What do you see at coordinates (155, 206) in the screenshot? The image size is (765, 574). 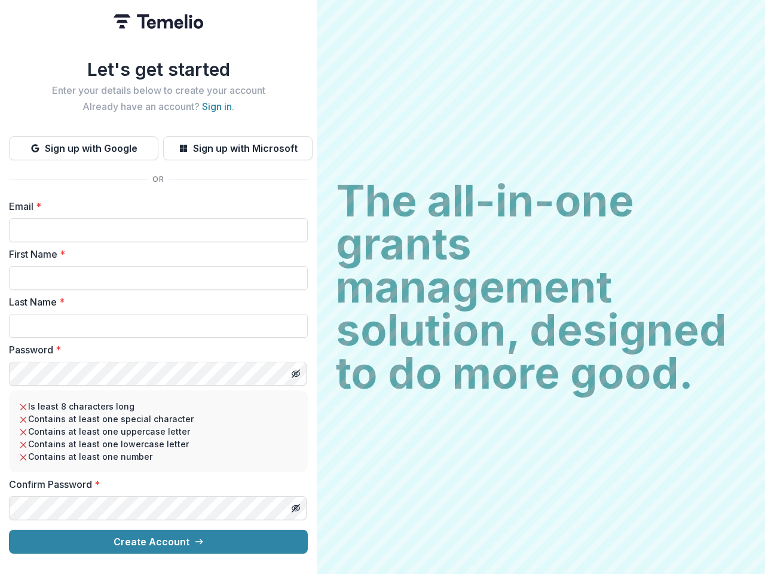 I see `label: Email` at bounding box center [155, 206].